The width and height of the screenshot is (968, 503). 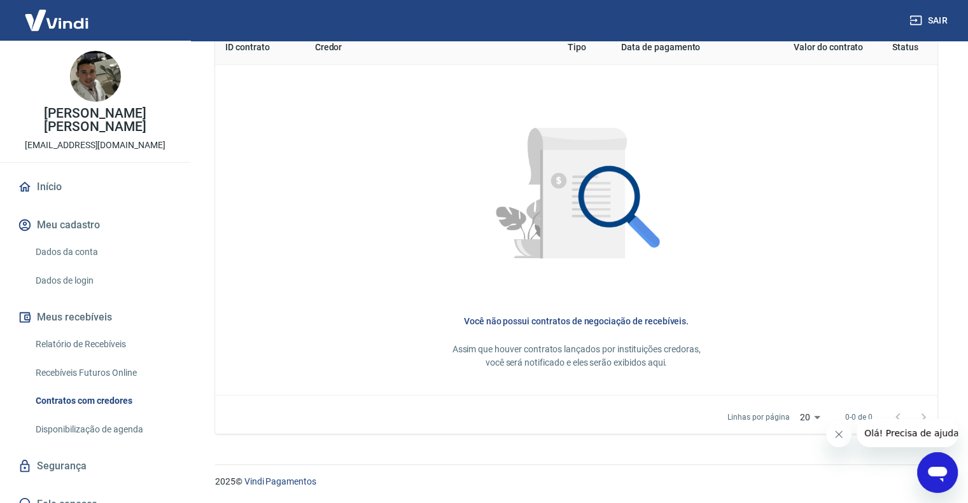 What do you see at coordinates (102, 344) in the screenshot?
I see `a: Relatório de Recebíveis` at bounding box center [102, 344].